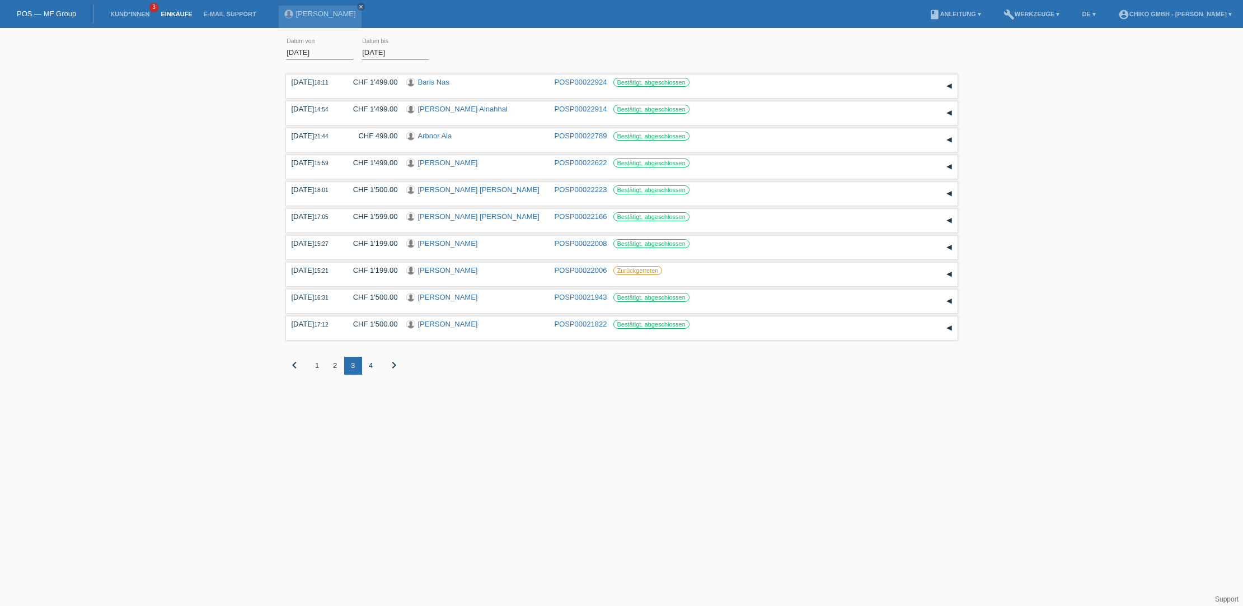 This screenshot has width=1243, height=606. I want to click on a: bookAnleitung ▾, so click(955, 14).